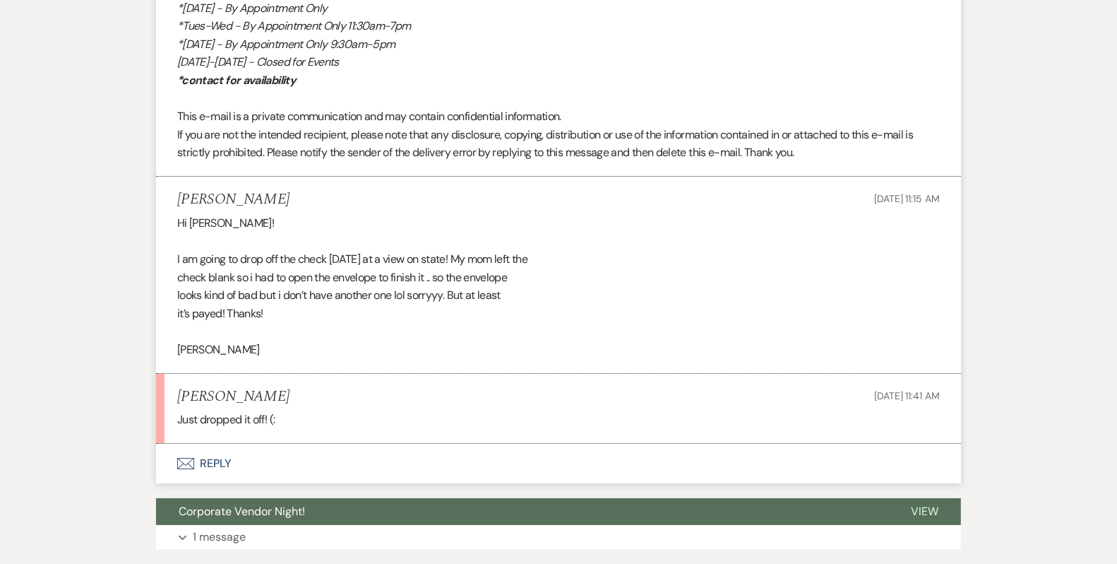  What do you see at coordinates (522, 511) in the screenshot?
I see `button: Corporate Vendor Night!` at bounding box center [522, 511].